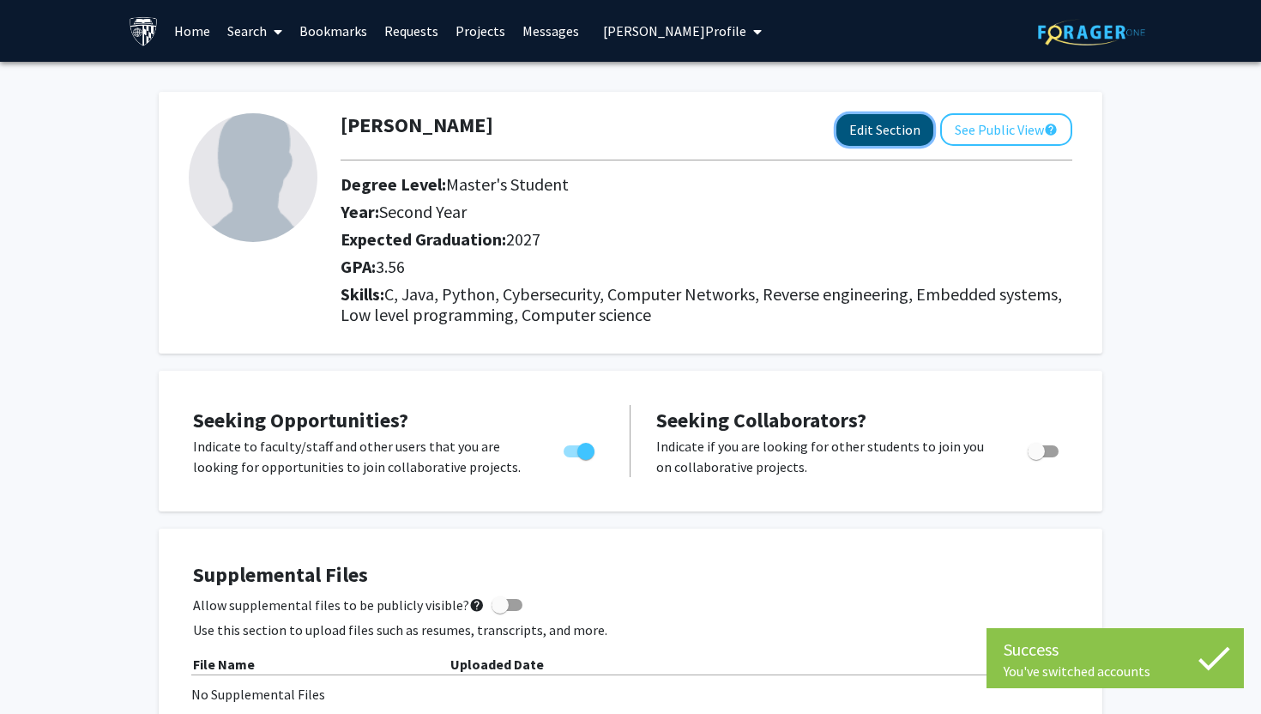  What do you see at coordinates (630, 630) in the screenshot?
I see `p: Use this section to upload files such as resumes, transcripts, and more.` at bounding box center [630, 630].